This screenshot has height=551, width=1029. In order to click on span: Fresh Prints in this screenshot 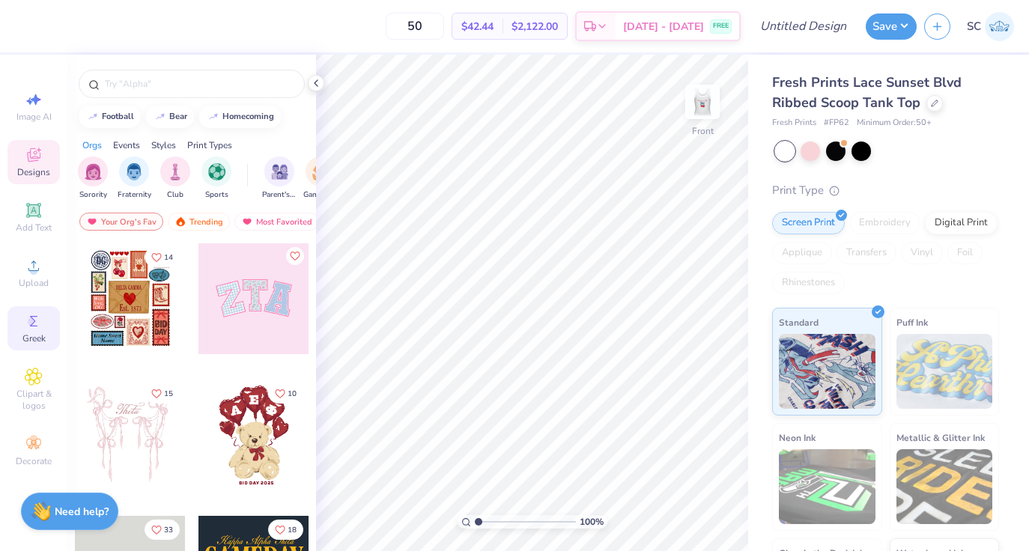, I will do `click(794, 123)`.